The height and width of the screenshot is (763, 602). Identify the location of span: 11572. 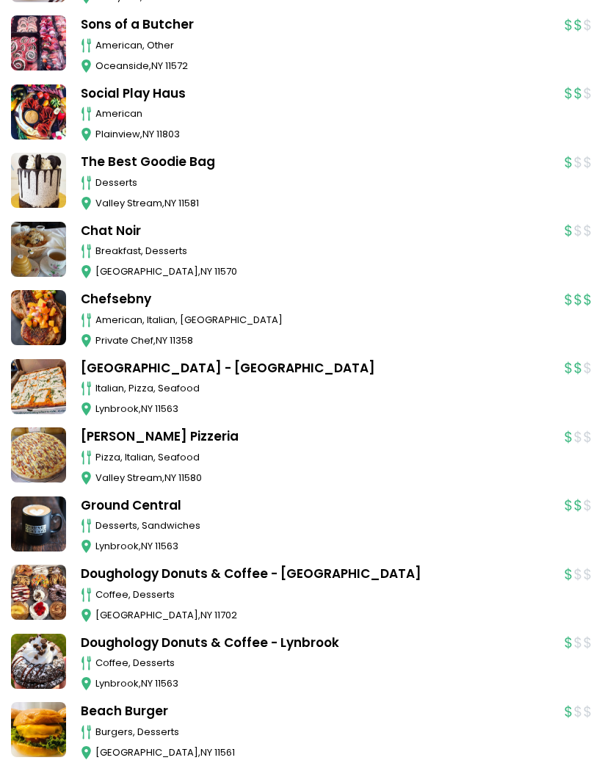
(176, 66).